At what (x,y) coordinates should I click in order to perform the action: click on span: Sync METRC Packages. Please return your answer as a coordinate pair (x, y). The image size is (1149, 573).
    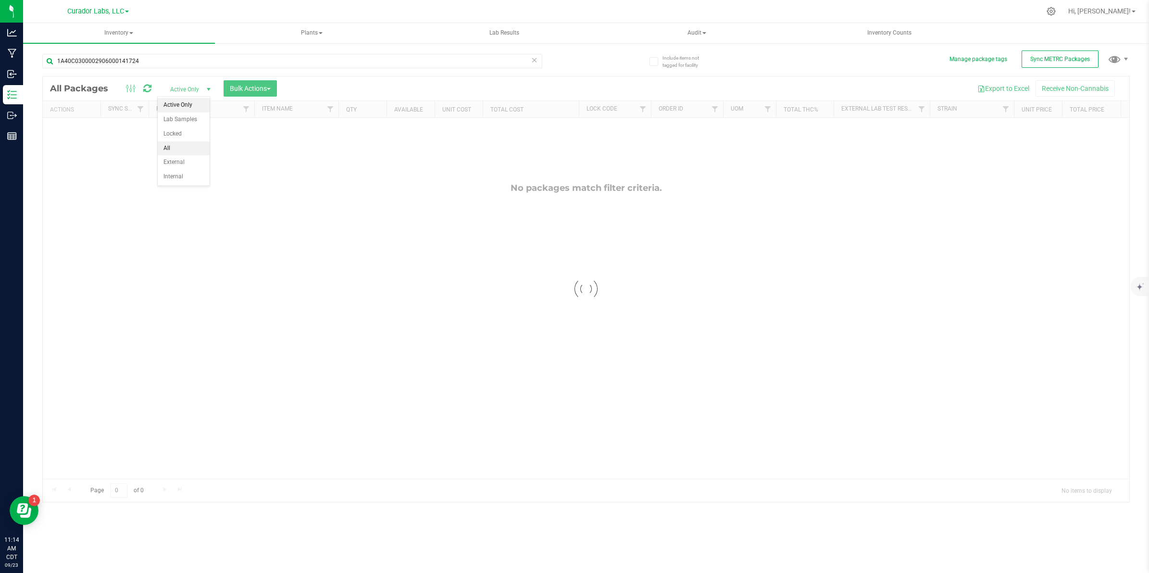
    Looking at the image, I should click on (1060, 59).